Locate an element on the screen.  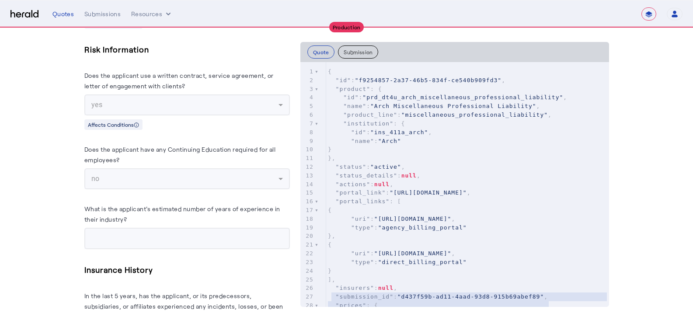
span: "product_line" is located at coordinates (370, 115).